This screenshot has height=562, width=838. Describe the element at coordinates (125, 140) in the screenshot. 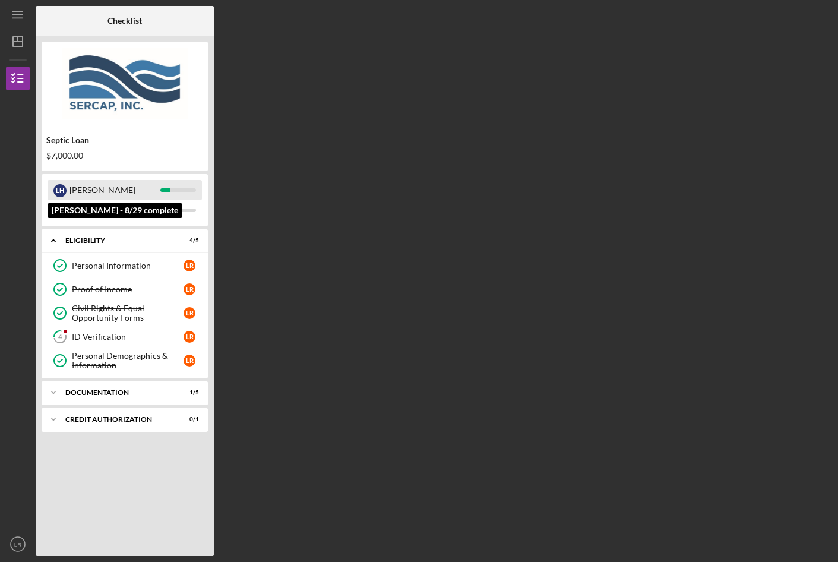

I see `div: Septic Loan` at that location.